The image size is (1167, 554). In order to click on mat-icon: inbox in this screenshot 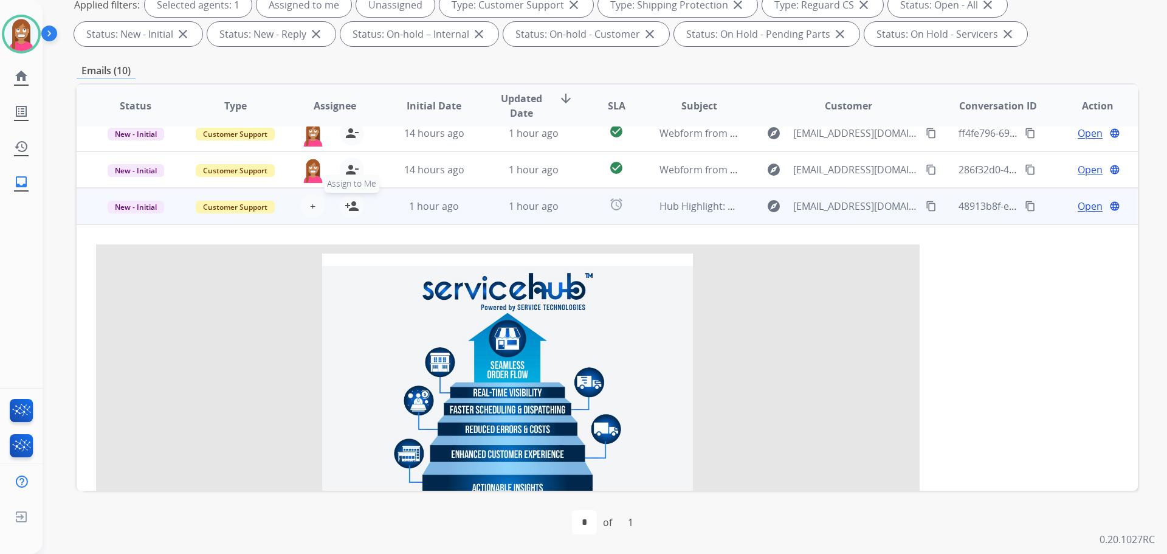, I will do `click(21, 182)`.